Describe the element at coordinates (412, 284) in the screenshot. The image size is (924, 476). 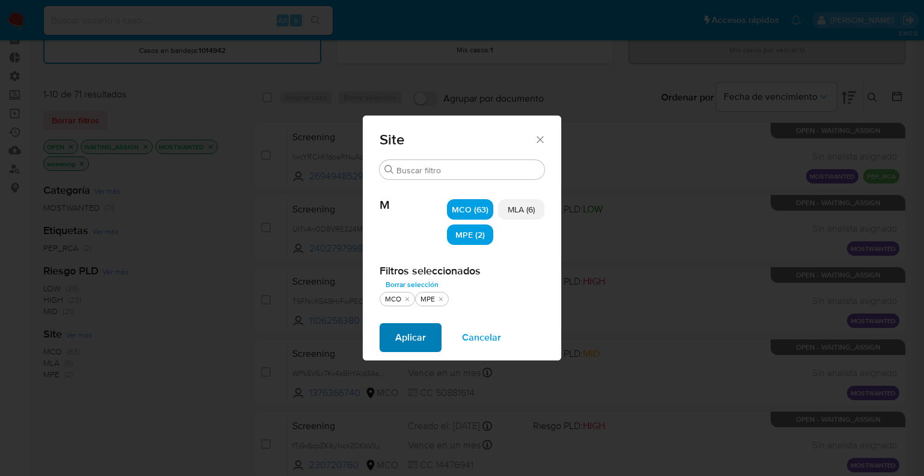
I see `button: Borrar selección` at that location.